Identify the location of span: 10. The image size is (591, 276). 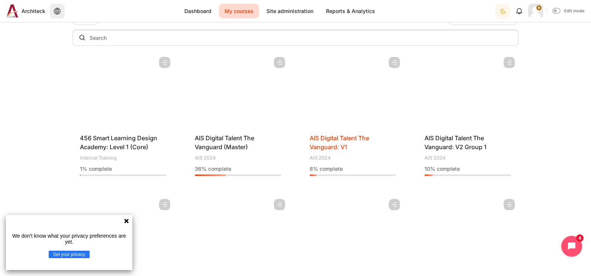
(427, 169).